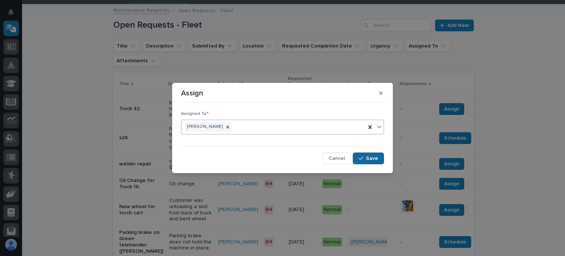 The width and height of the screenshot is (565, 256). What do you see at coordinates (372, 158) in the screenshot?
I see `span: Save` at bounding box center [372, 158].